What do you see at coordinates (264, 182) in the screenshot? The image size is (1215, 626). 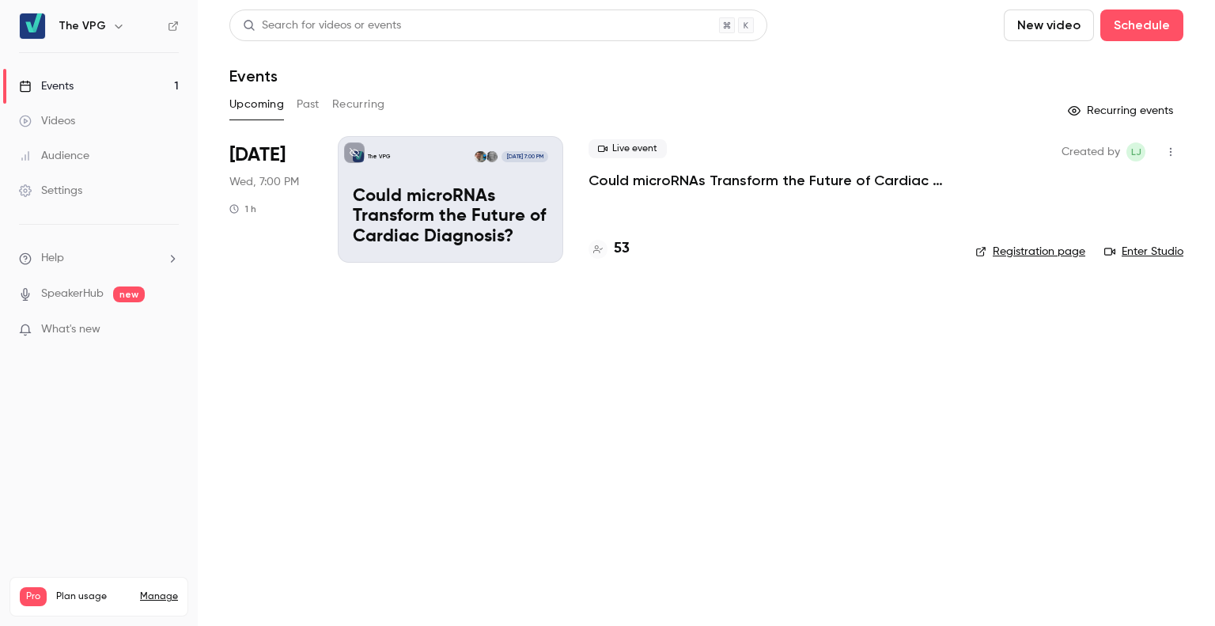 I see `span: Wed, 7:00 PM` at bounding box center [264, 182].